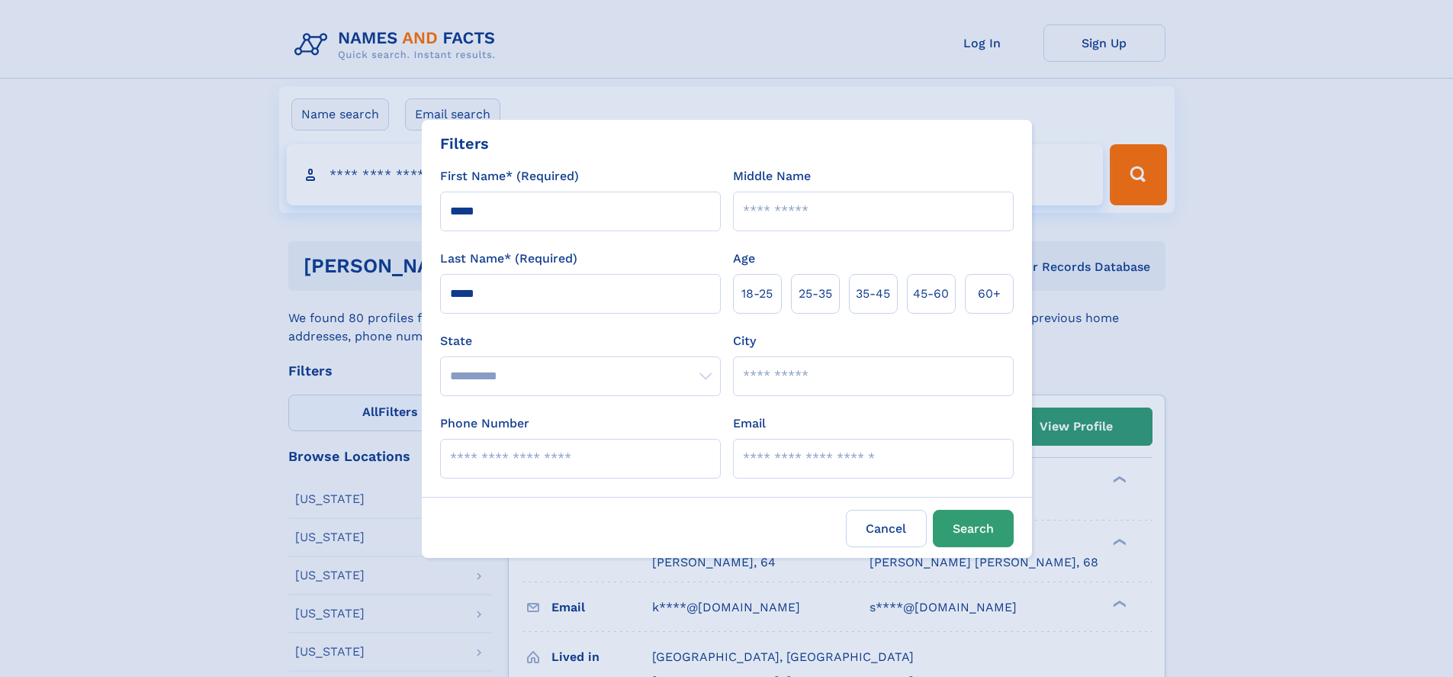 The image size is (1453, 677). I want to click on div: Filters, so click(465, 143).